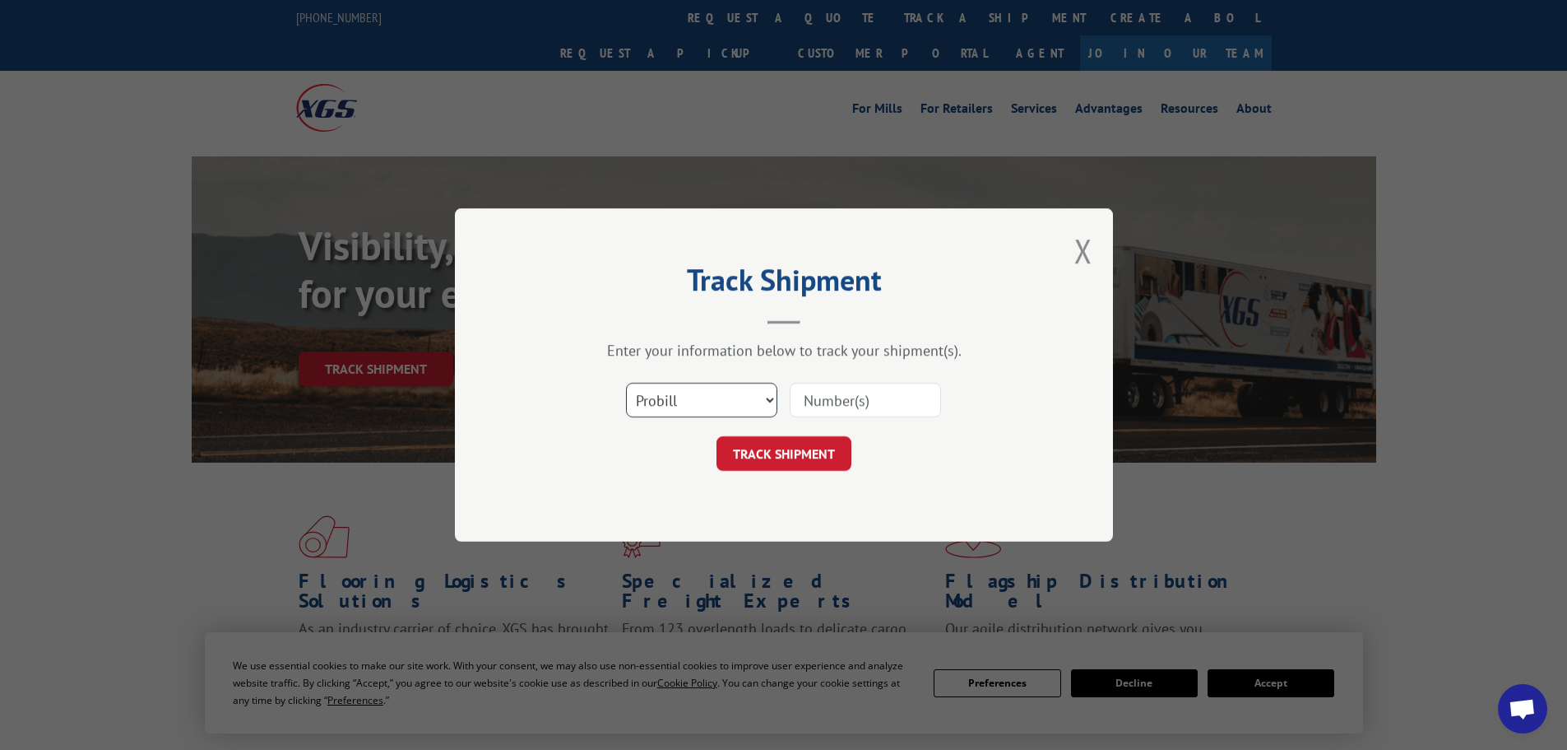 This screenshot has width=1567, height=750. What do you see at coordinates (784, 284) in the screenshot?
I see `h2: Track Shipment` at bounding box center [784, 284].